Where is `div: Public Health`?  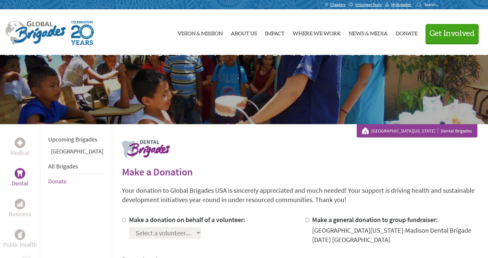
div: Public Health is located at coordinates (20, 235).